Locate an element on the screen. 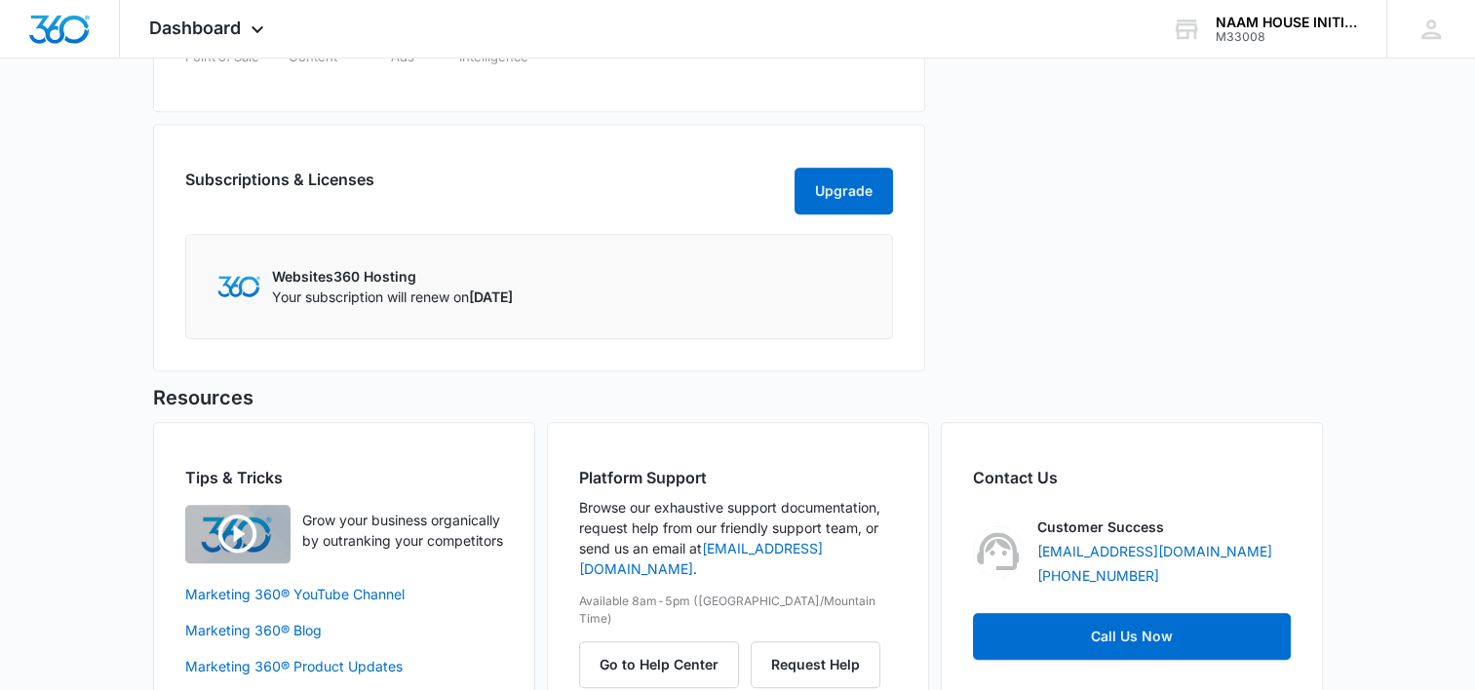  a: Go to Help Center is located at coordinates (665, 664).